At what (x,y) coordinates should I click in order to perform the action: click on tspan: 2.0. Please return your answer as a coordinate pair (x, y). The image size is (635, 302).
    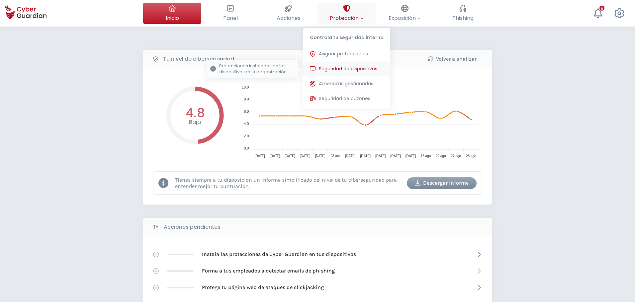
    Looking at the image, I should click on (246, 136).